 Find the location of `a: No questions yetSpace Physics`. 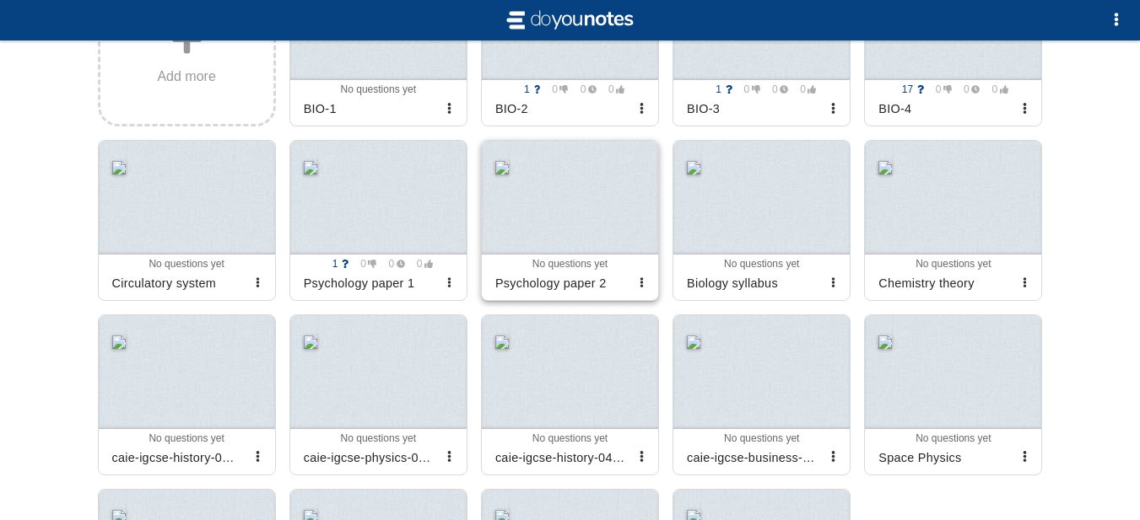

a: No questions yetSpace Physics is located at coordinates (952, 395).